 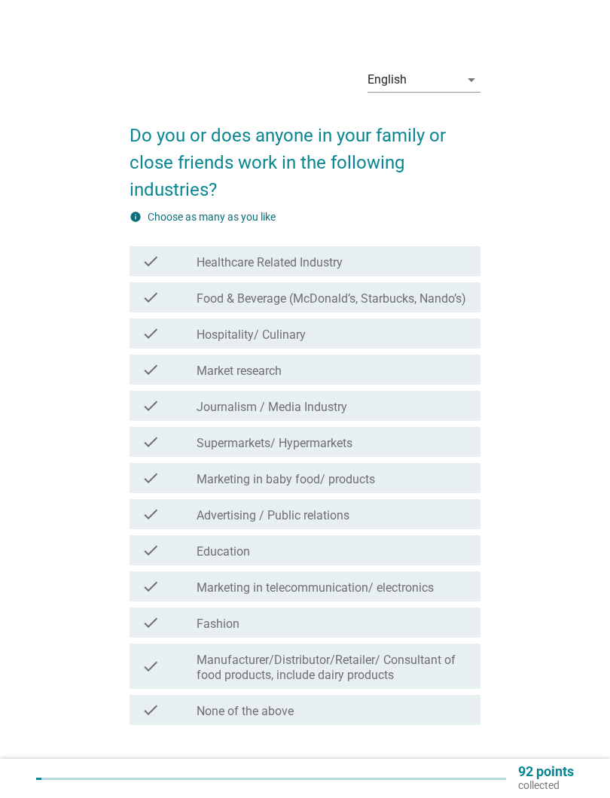 I want to click on label: Advertising / Public relations, so click(x=272, y=516).